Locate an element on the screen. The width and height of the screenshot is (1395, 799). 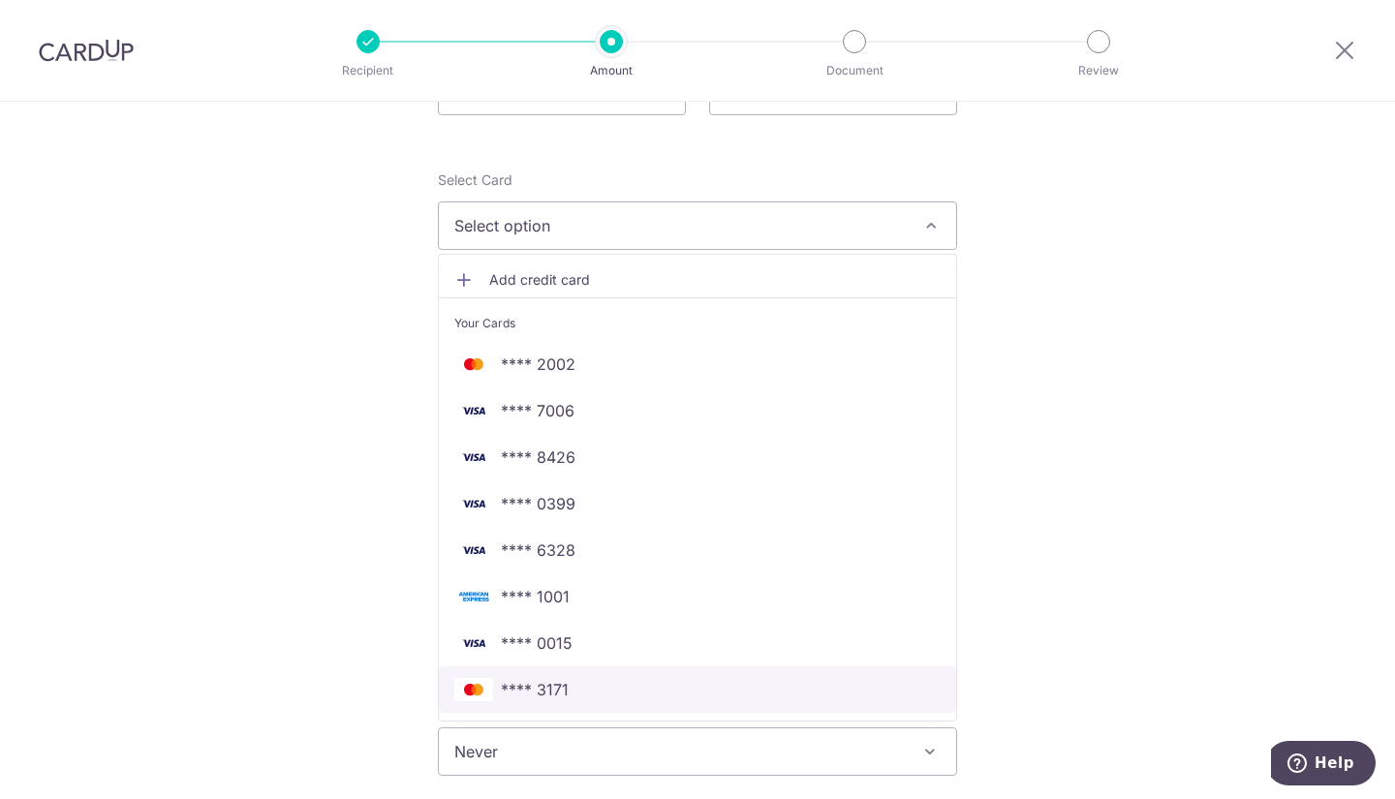
img: CardUp is located at coordinates (86, 50).